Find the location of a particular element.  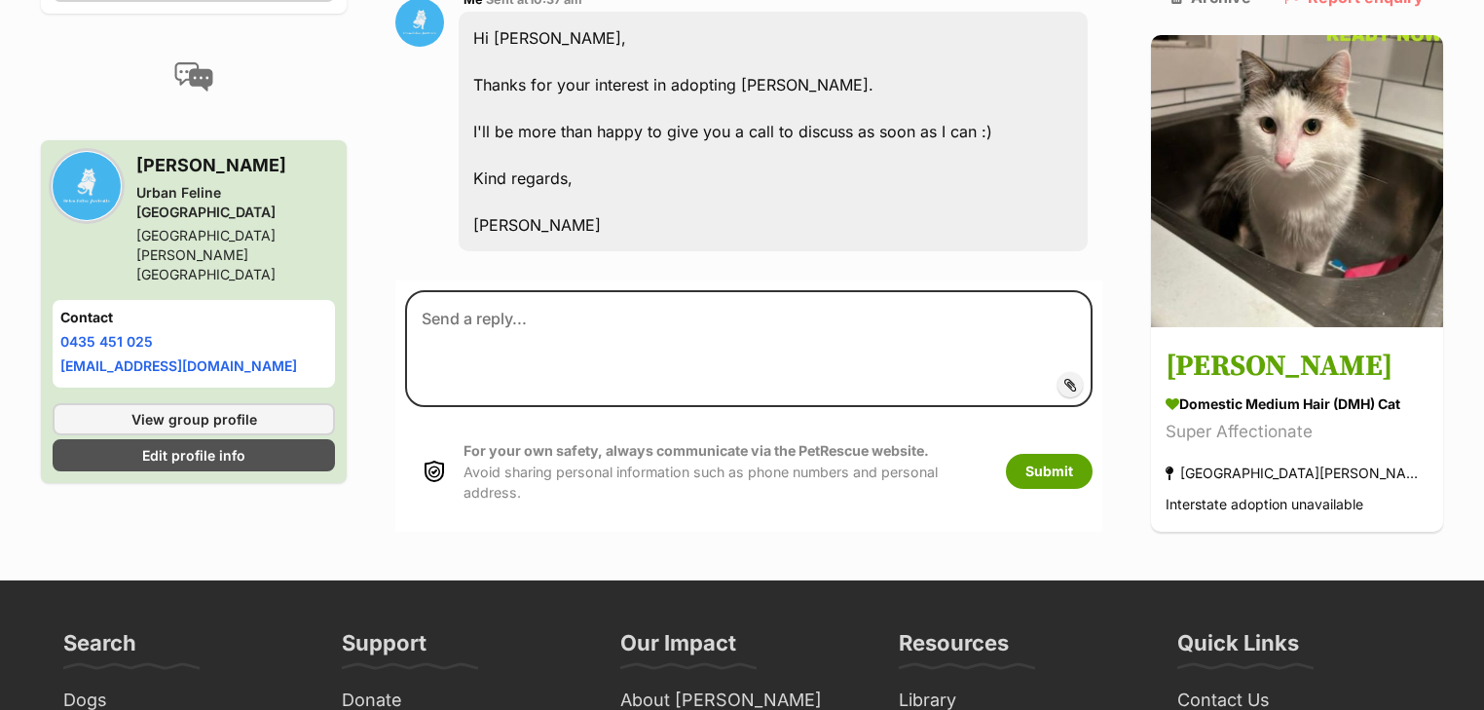

strong: For your own safety, always communicate via the PetRescue website. is located at coordinates (696, 450).